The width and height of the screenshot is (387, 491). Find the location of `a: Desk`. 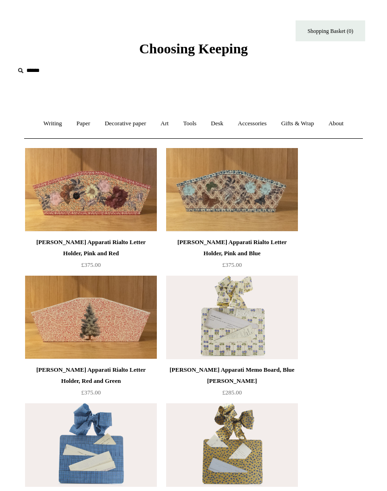

a: Desk is located at coordinates (217, 123).